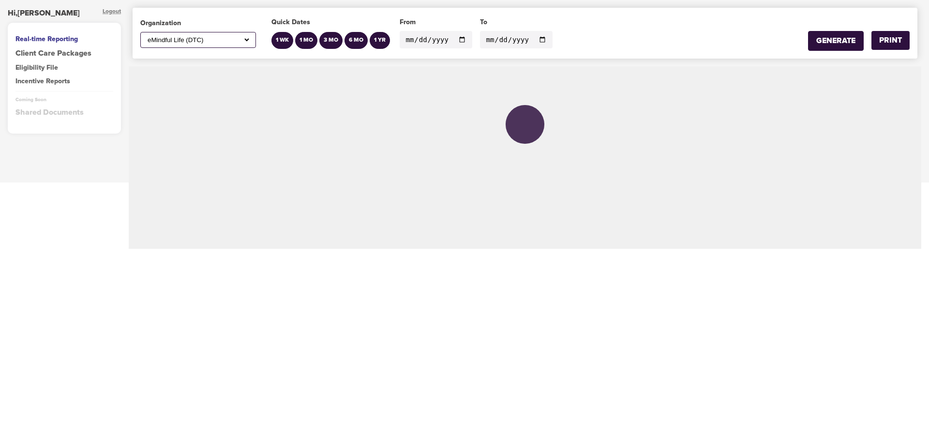 The image size is (929, 441). I want to click on div: 1 YR, so click(380, 40).